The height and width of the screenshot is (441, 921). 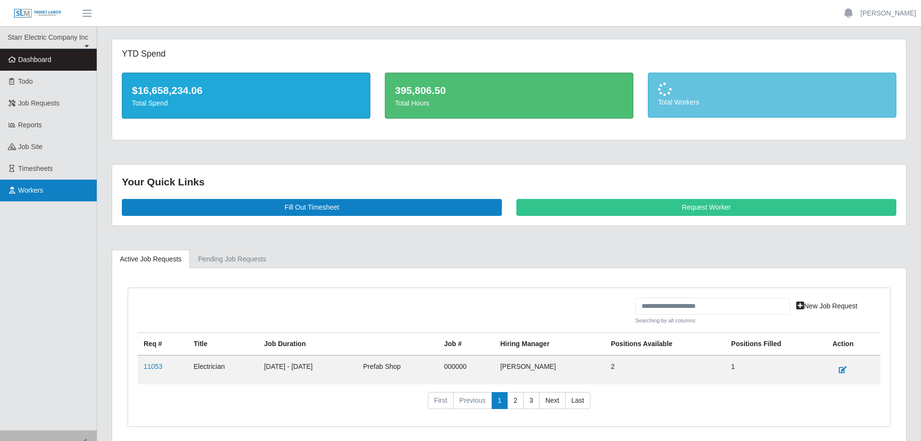 I want to click on small: Searching by all columns, so click(x=713, y=320).